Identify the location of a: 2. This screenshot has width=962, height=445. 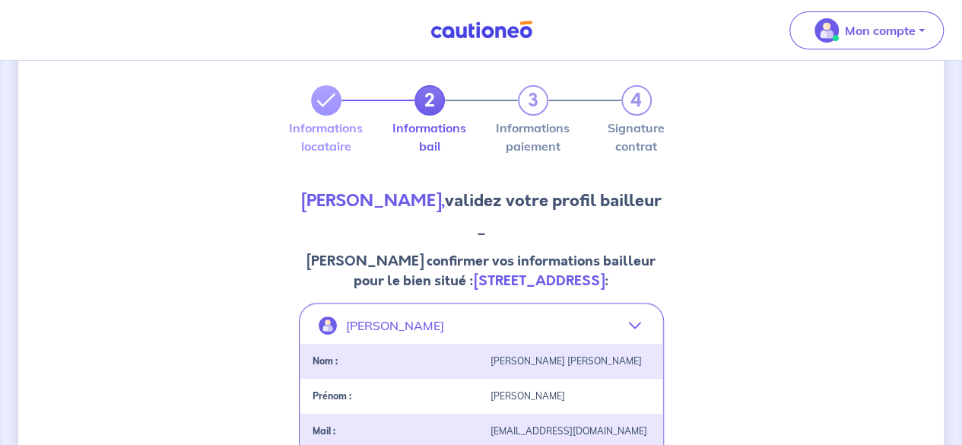
(430, 100).